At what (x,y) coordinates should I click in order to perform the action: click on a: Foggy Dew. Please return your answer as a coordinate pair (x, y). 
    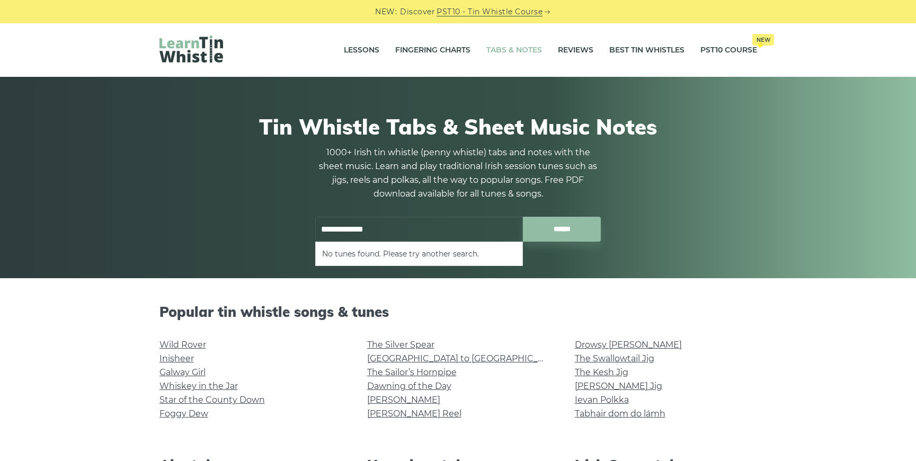
    Looking at the image, I should click on (184, 413).